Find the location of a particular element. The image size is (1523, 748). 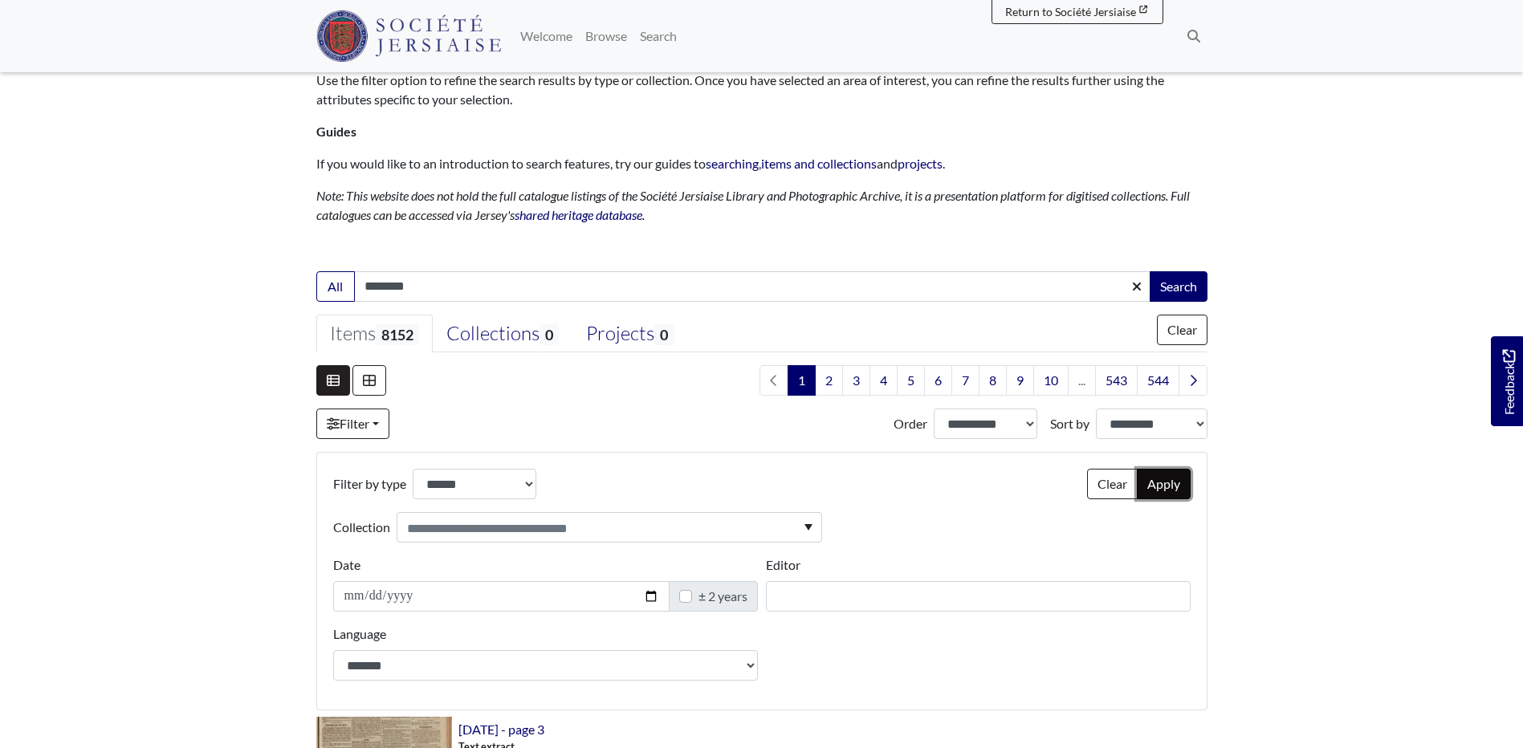

label: Collection is located at coordinates (361, 527).